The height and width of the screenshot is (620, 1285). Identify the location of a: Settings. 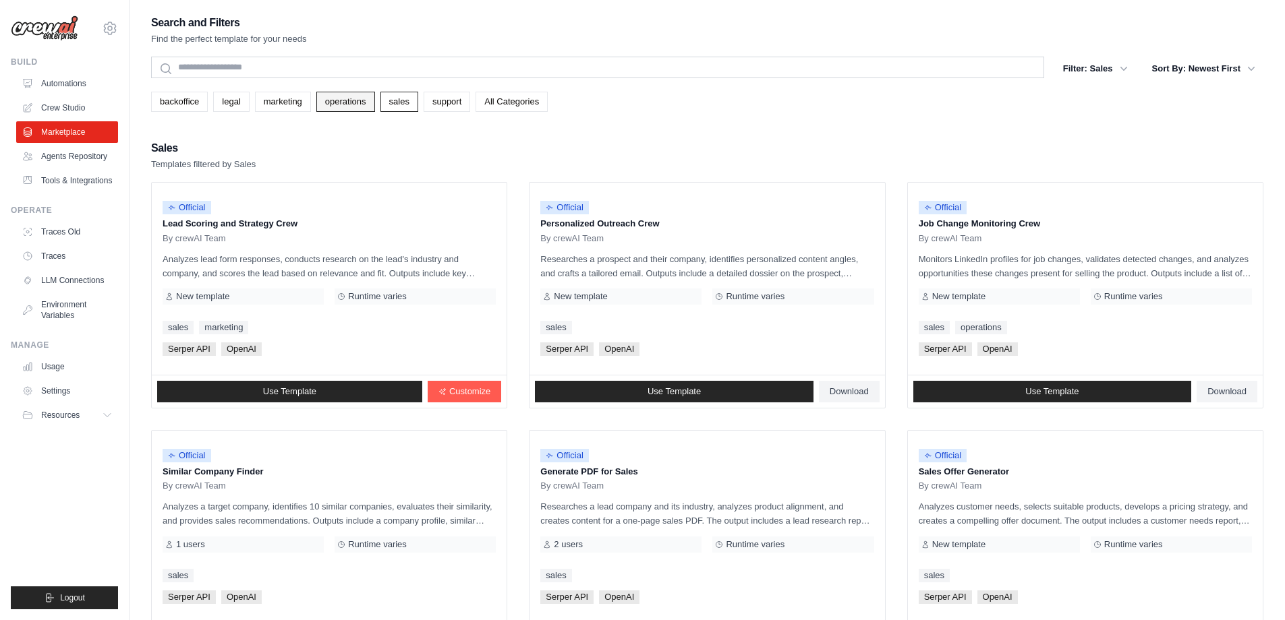
(67, 391).